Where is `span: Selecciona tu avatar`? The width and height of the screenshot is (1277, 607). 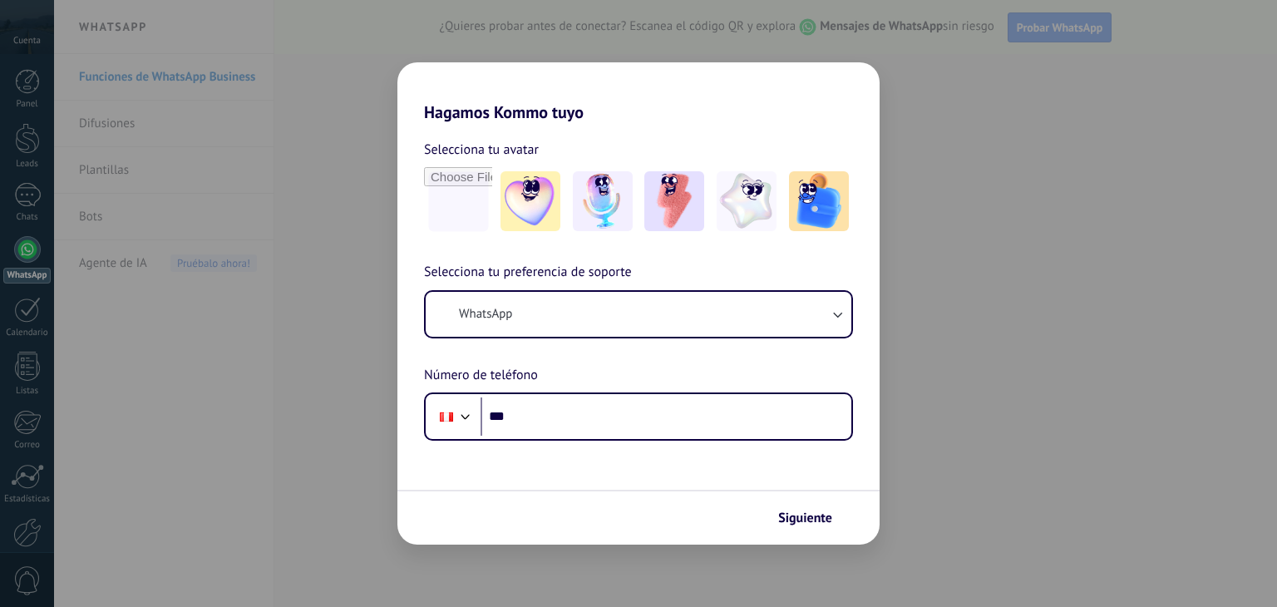
span: Selecciona tu avatar is located at coordinates (482, 150).